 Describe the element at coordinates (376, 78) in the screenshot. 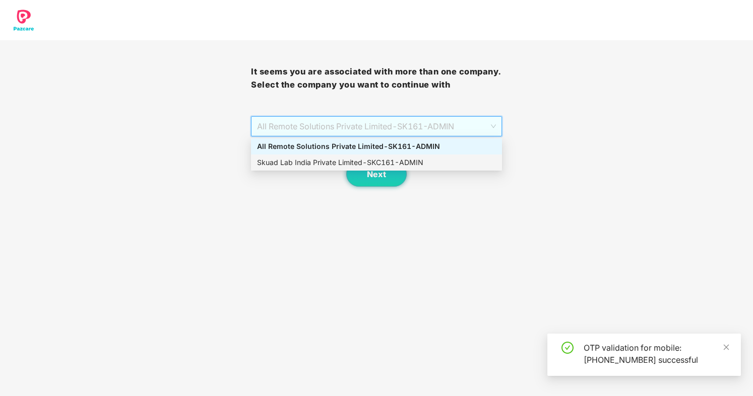

I see `h3: It seems you are associated with more than one company. Select the company you want to continue with` at that location.